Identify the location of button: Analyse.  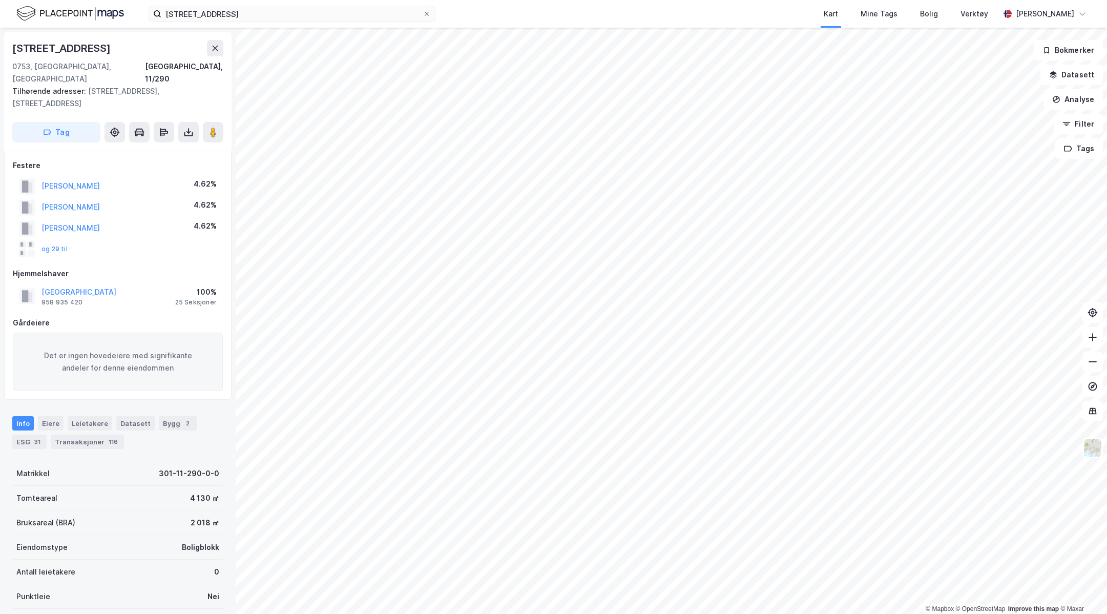
(1074, 99).